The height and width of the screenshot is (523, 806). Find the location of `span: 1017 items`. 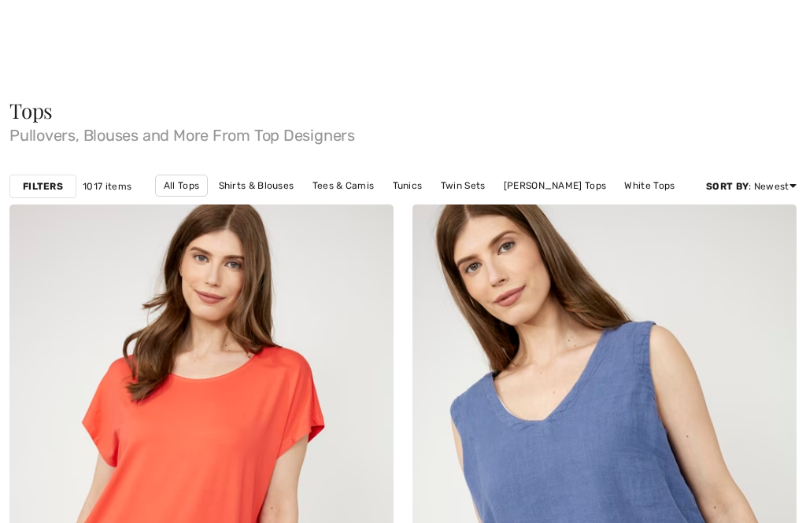

span: 1017 items is located at coordinates (107, 186).